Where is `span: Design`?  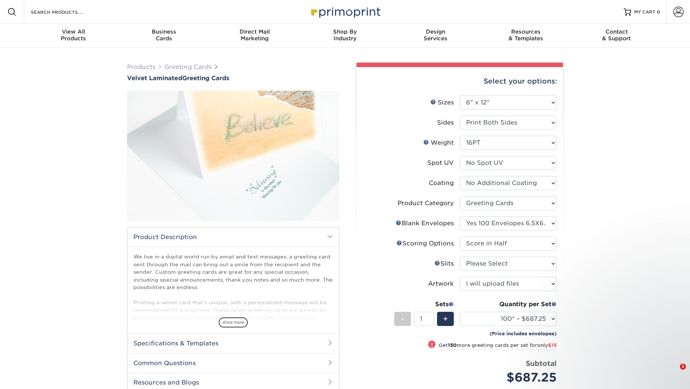 span: Design is located at coordinates (435, 32).